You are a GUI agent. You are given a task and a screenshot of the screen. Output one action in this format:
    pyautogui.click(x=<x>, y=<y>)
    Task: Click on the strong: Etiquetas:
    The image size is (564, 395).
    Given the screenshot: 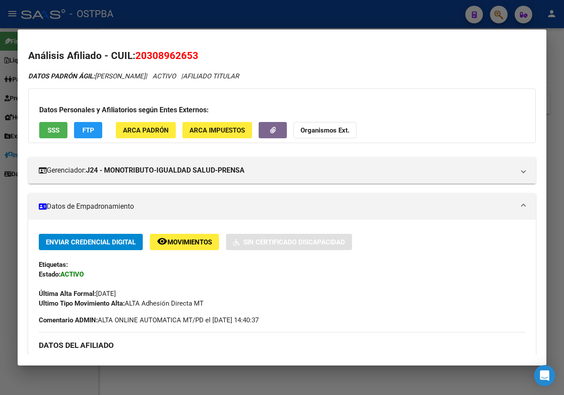 What is the action you would take?
    pyautogui.click(x=53, y=265)
    